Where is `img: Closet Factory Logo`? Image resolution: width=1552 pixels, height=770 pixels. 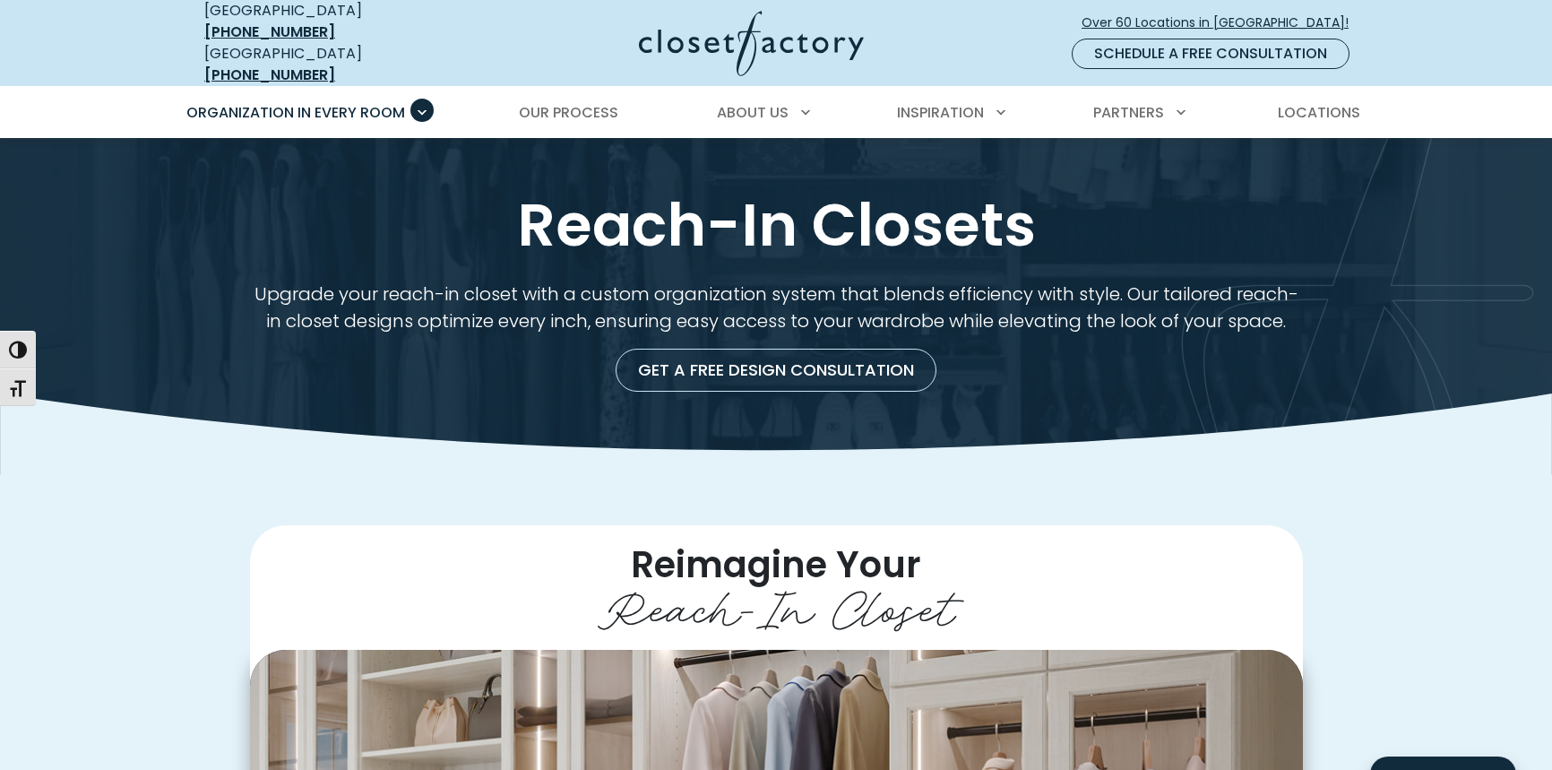
img: Closet Factory Logo is located at coordinates (751, 43).